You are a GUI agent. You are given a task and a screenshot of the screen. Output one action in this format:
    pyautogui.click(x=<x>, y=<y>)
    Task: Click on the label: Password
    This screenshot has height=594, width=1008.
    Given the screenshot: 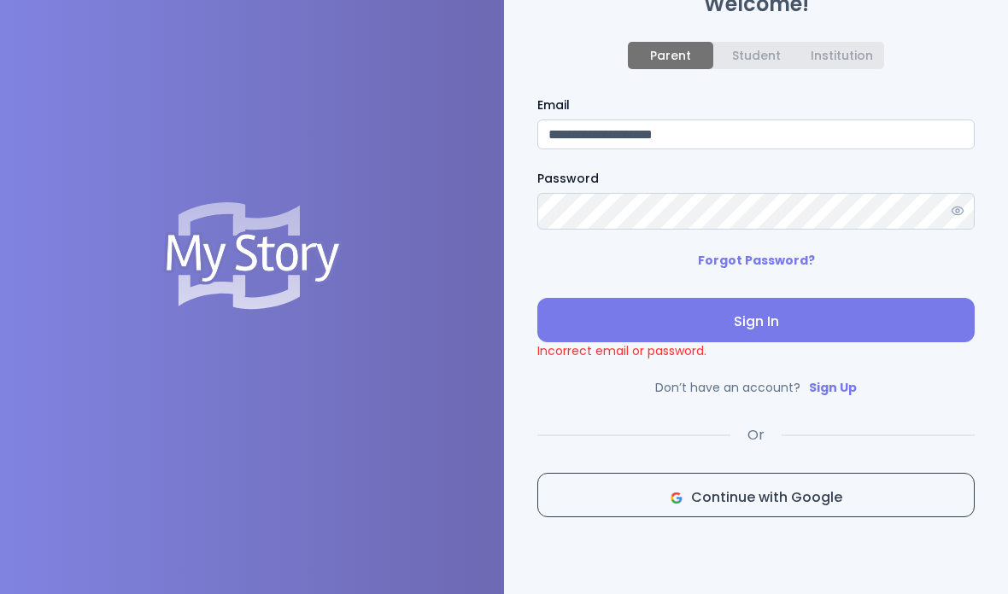 What is the action you would take?
    pyautogui.click(x=756, y=178)
    